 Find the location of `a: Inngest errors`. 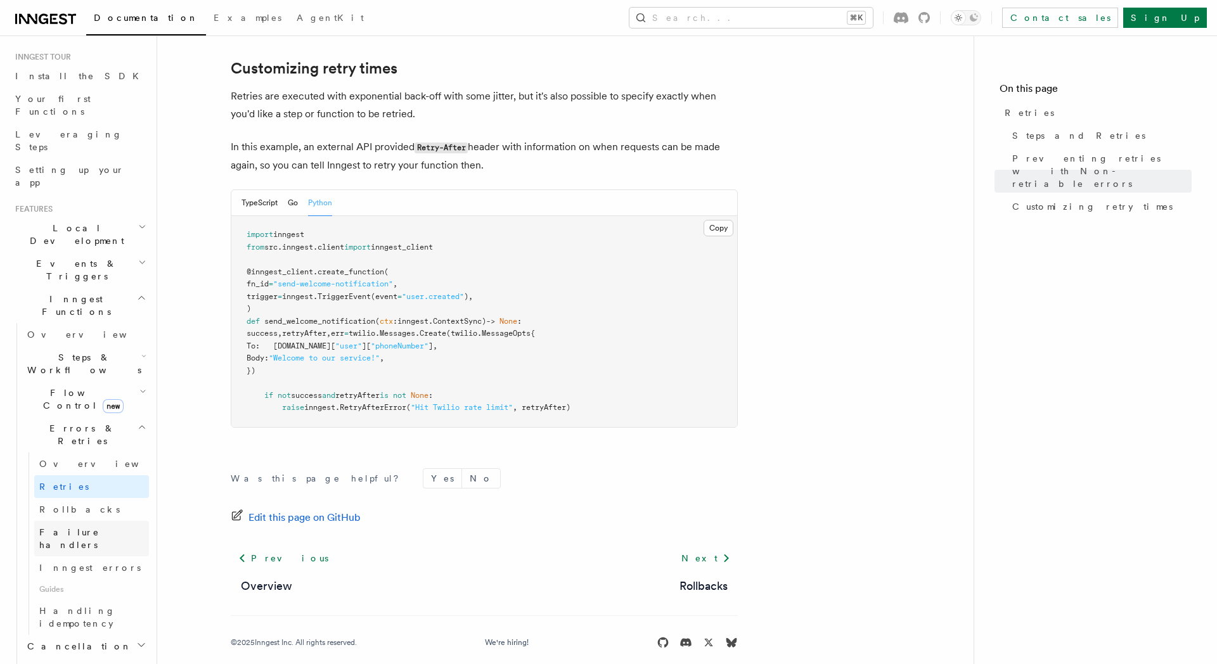

a: Inngest errors is located at coordinates (91, 568).